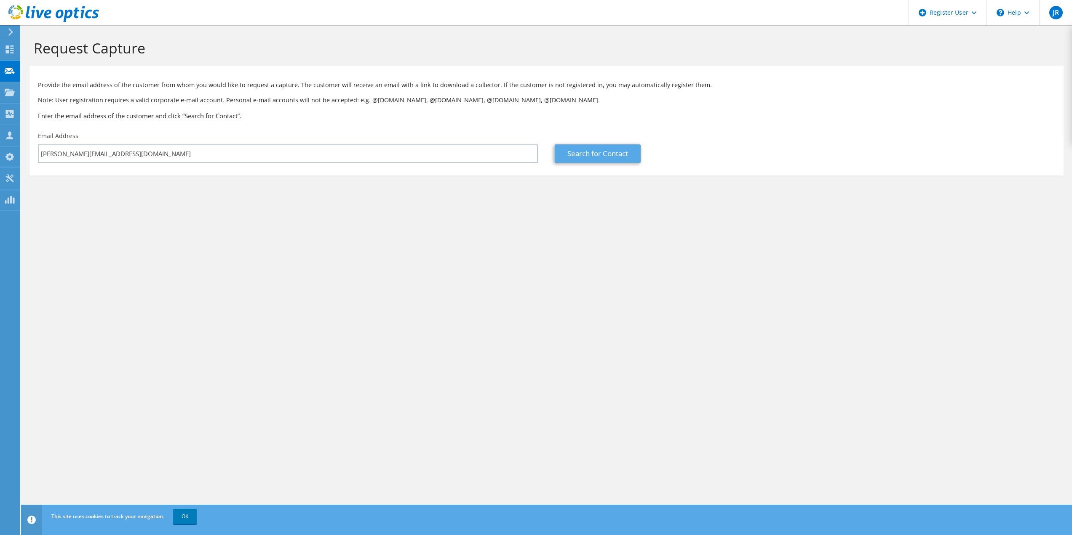  I want to click on label: Email Address, so click(58, 136).